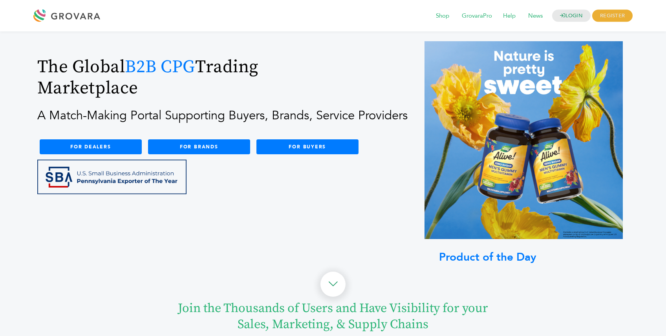  Describe the element at coordinates (509, 16) in the screenshot. I see `span: Help` at that location.